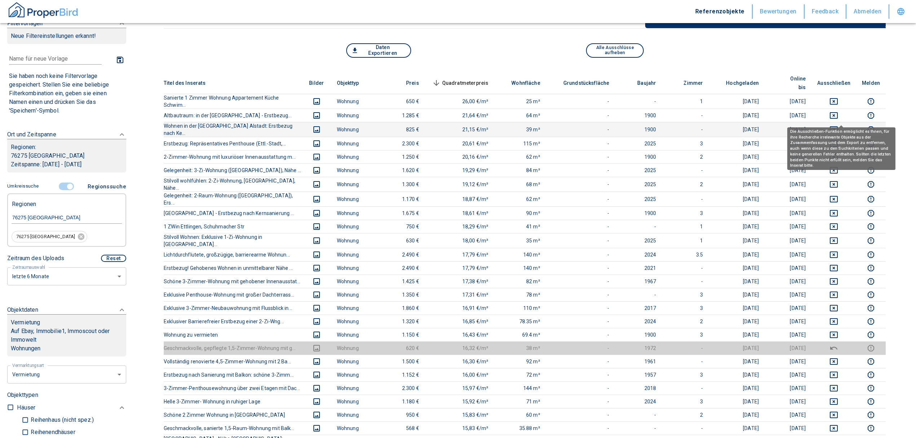  What do you see at coordinates (233, 157) in the screenshot?
I see `th: 2-Zimmer-Wohnung mit luxuriöser Innenausstattung m...` at bounding box center [233, 157].